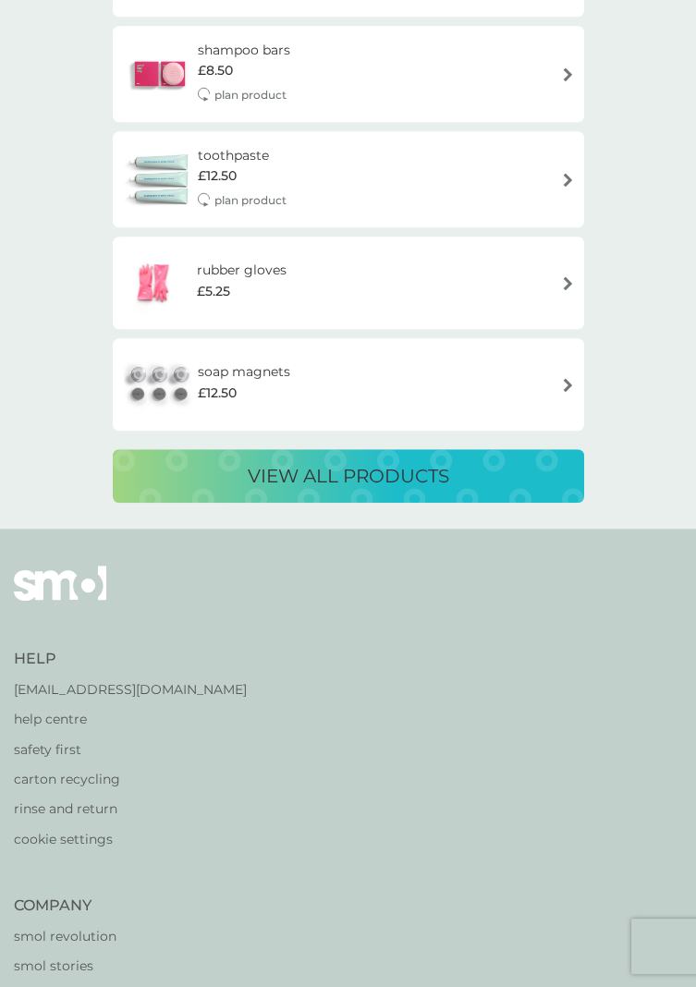  Describe the element at coordinates (130, 839) in the screenshot. I see `a: cookie settings` at that location.